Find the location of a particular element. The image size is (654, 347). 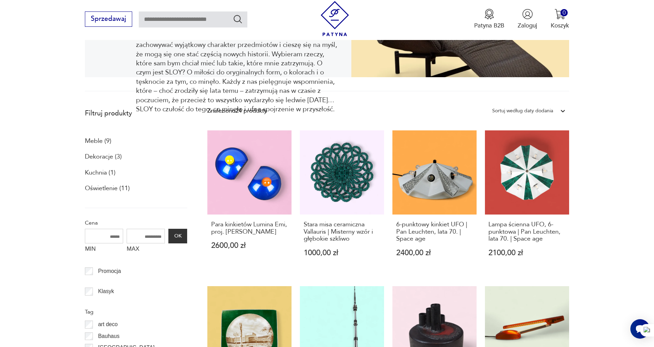

p: Klasyk is located at coordinates (106, 292).